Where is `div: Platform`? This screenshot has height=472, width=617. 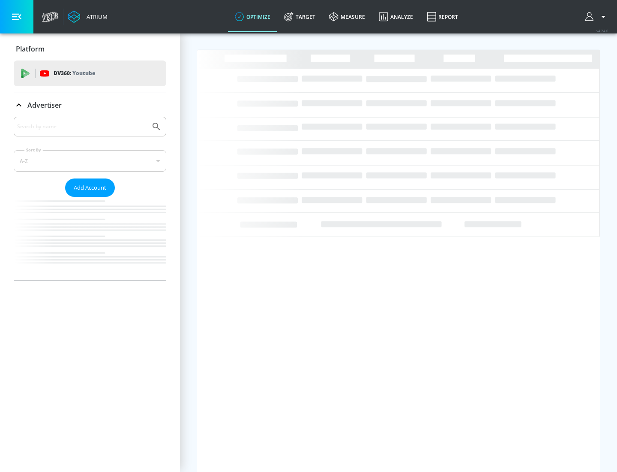
div: Platform is located at coordinates (90, 49).